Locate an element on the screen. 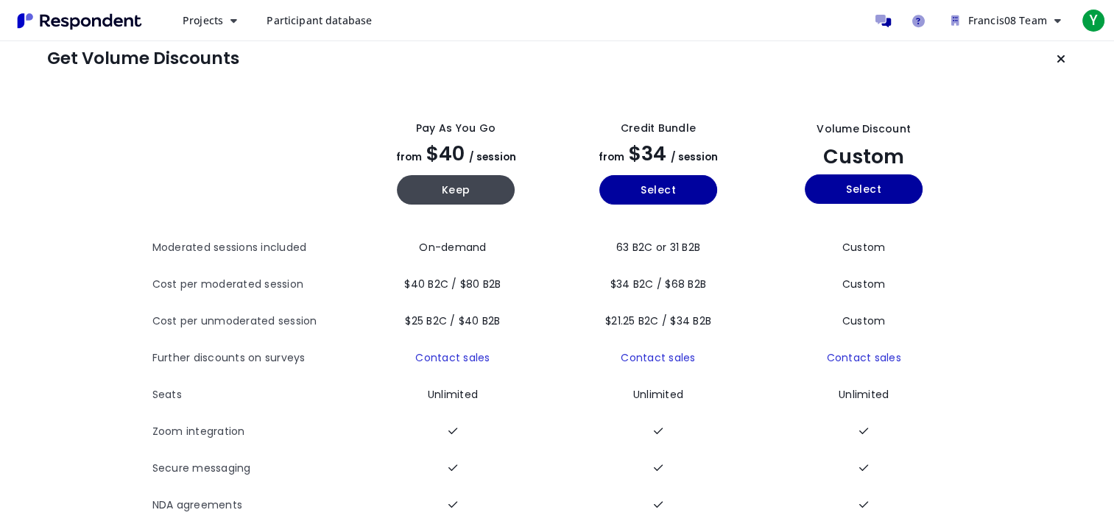  th: Moderated sessions included is located at coordinates (253, 248).